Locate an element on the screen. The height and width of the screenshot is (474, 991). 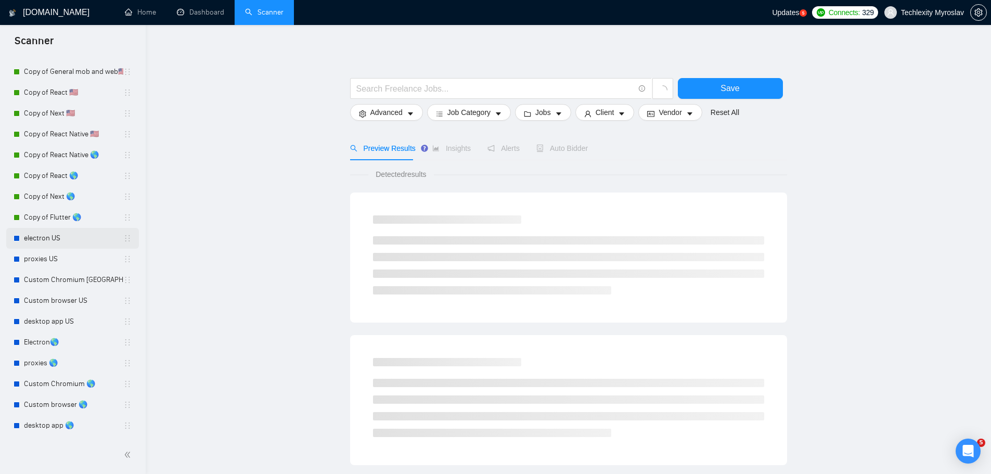
a: electron US is located at coordinates (73, 238).